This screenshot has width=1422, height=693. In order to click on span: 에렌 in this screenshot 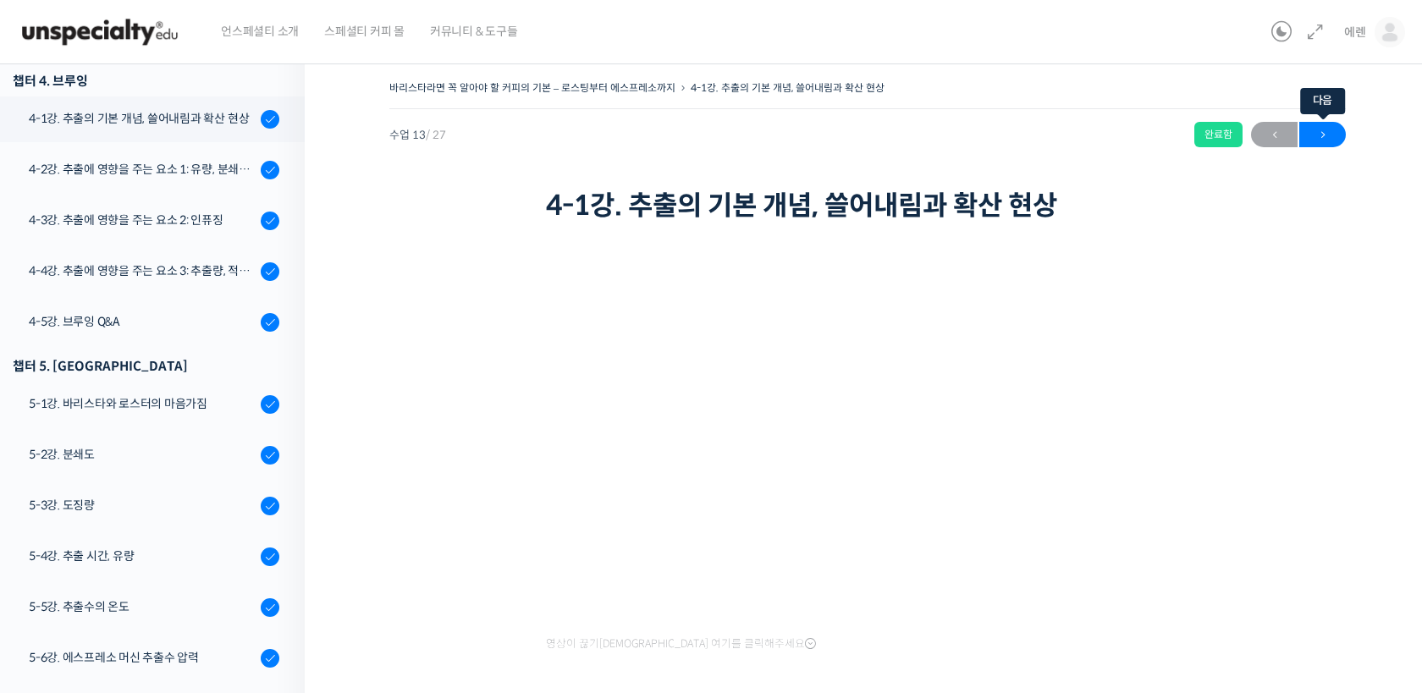, I will do `click(1355, 32)`.